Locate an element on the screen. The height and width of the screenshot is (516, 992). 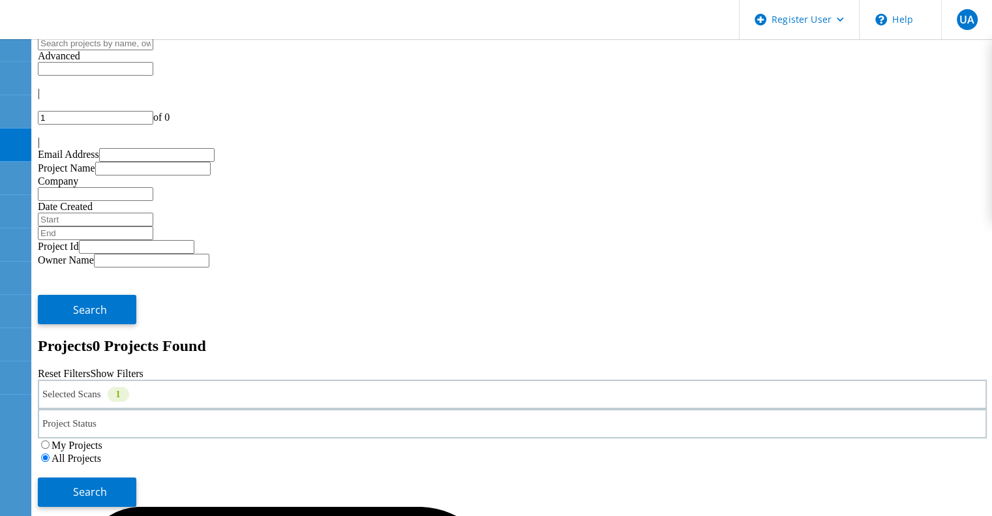
input: End is located at coordinates (95, 233).